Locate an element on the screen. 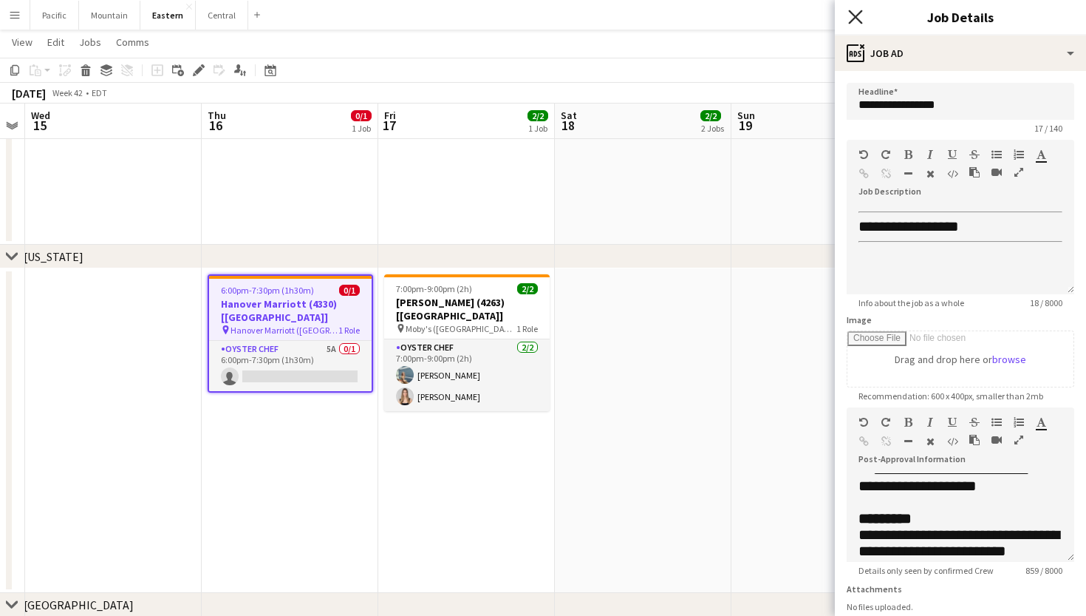 This screenshot has width=1086, height=616. a: Comms is located at coordinates (132, 42).